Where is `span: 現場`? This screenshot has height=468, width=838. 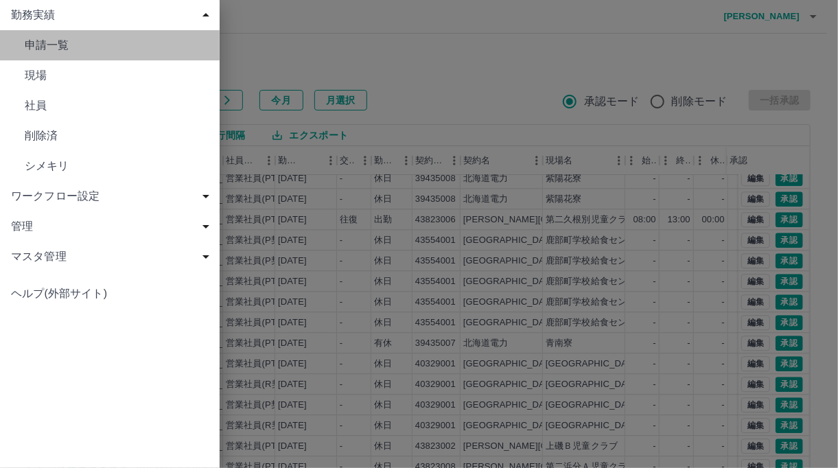
span: 現場 is located at coordinates (117, 75).